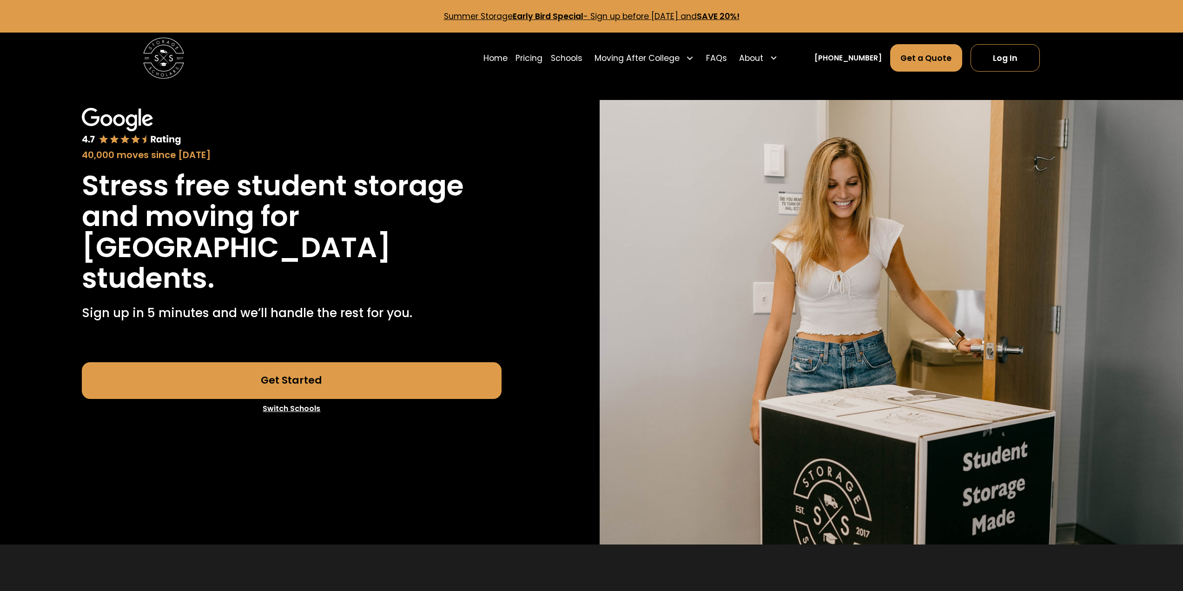 The height and width of the screenshot is (591, 1183). I want to click on img: Storage Scholars main logo, so click(164, 58).